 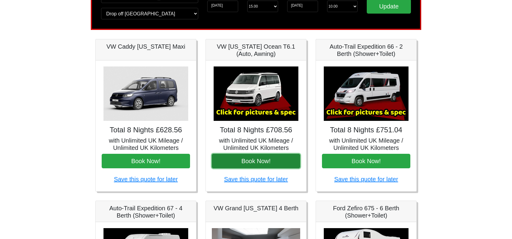 What do you see at coordinates (223, 6) in the screenshot?
I see `input: Start Date` at bounding box center [223, 6].